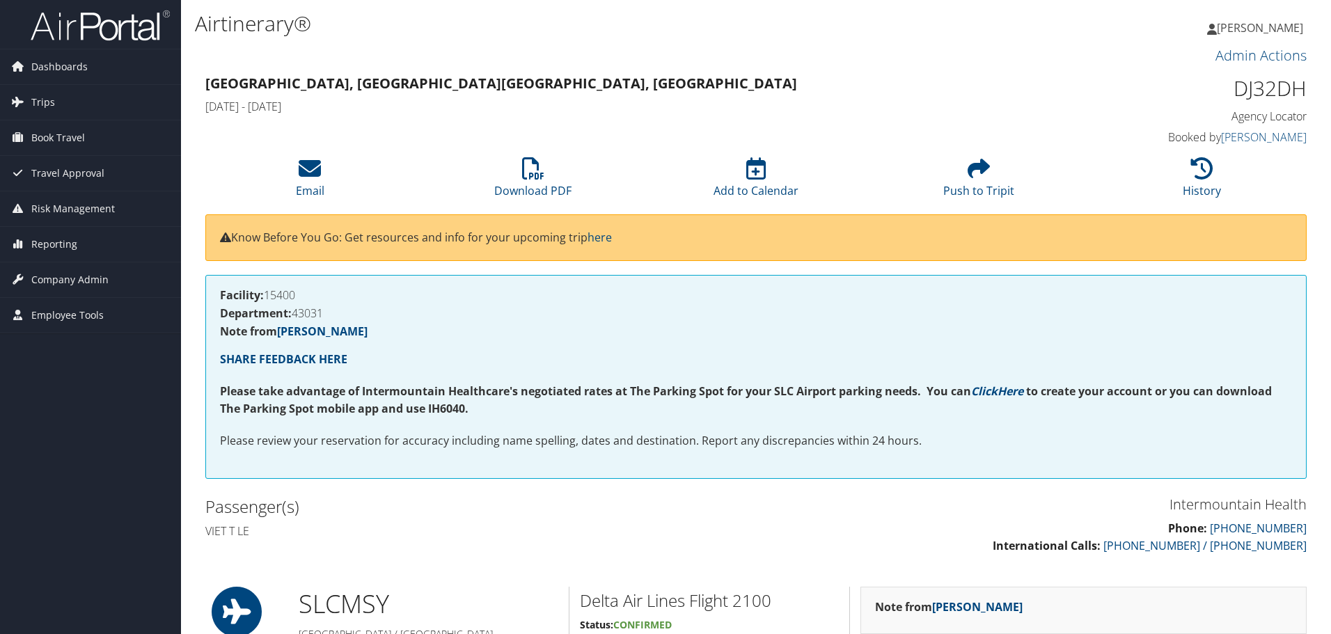 Image resolution: width=1331 pixels, height=634 pixels. I want to click on strong: Click, so click(984, 391).